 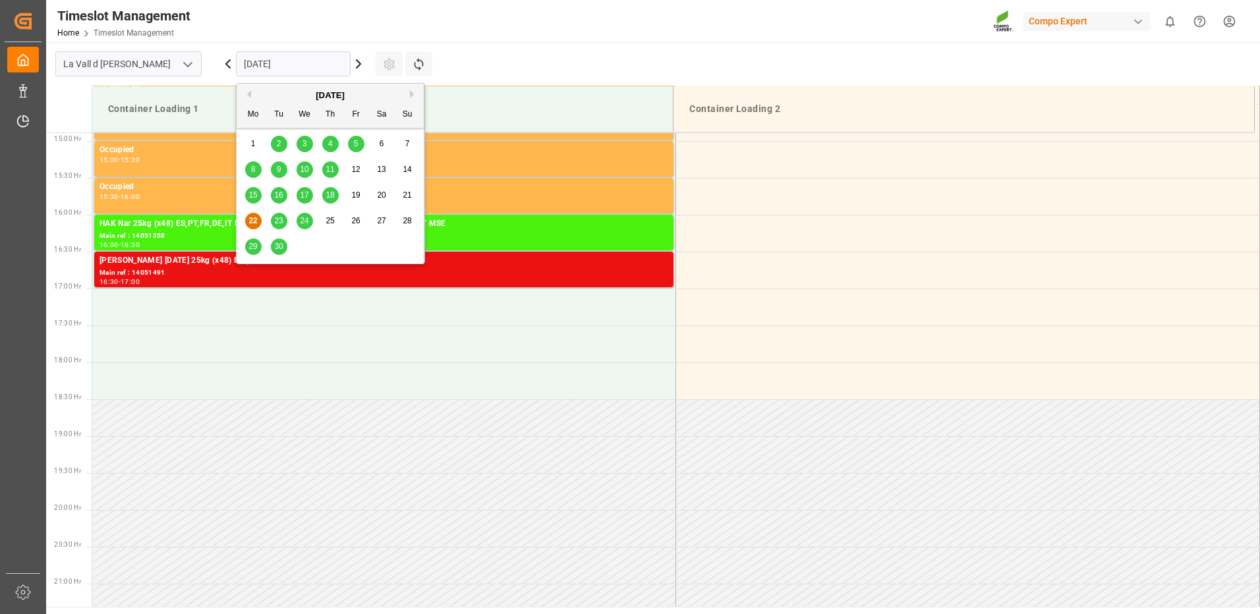 I want to click on div: Choose Tuesday, September 23rd, 2025, so click(x=279, y=221).